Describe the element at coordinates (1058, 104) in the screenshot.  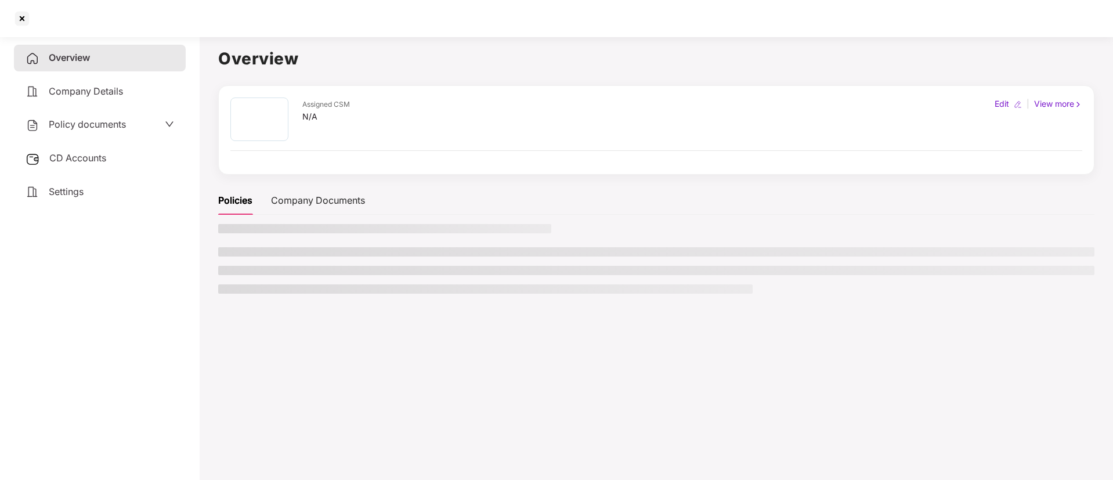
I see `div: View more` at that location.